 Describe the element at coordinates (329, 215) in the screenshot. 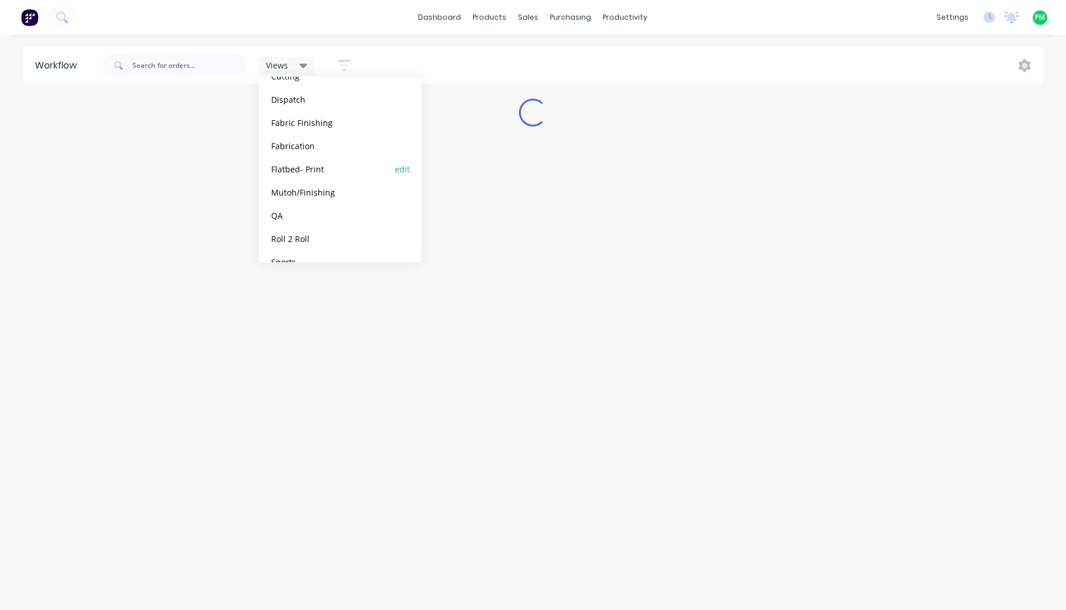

I see `button: QA` at that location.